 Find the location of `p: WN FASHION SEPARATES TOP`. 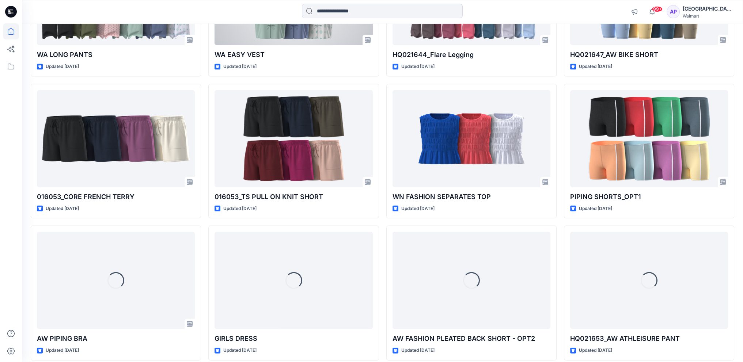

p: WN FASHION SEPARATES TOP is located at coordinates (472, 197).